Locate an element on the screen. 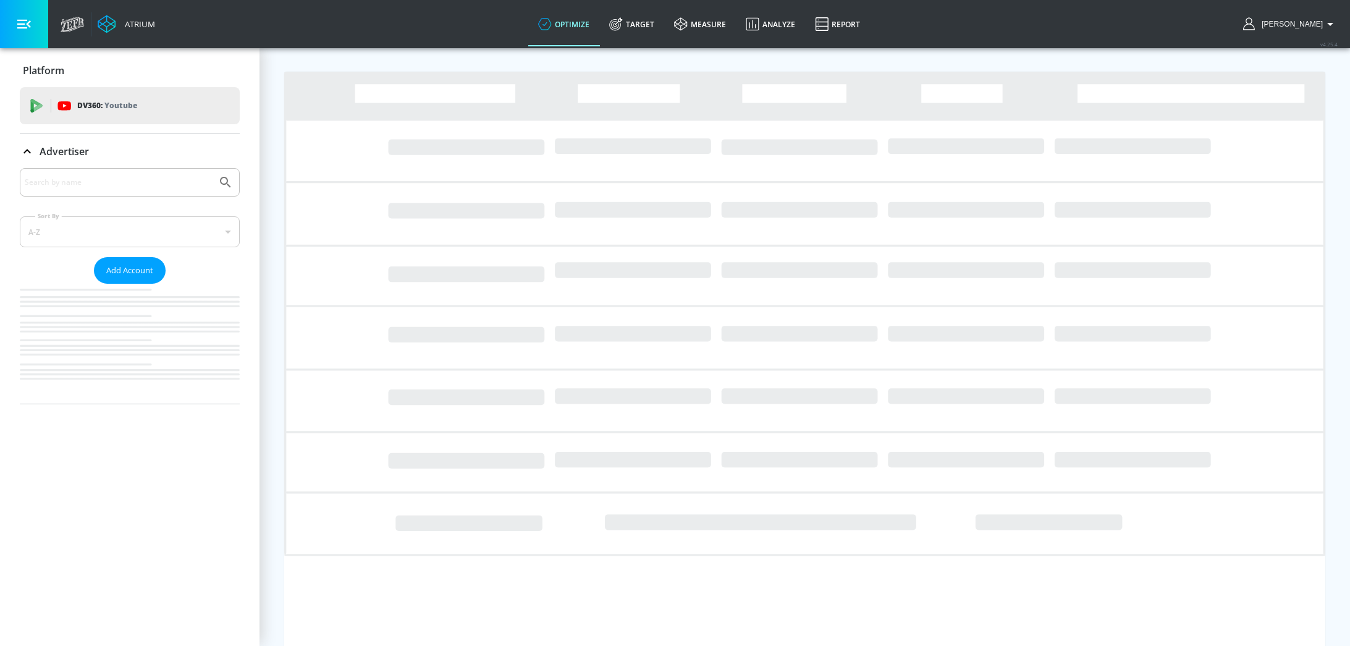  span: v 4.25.4 is located at coordinates (1329, 44).